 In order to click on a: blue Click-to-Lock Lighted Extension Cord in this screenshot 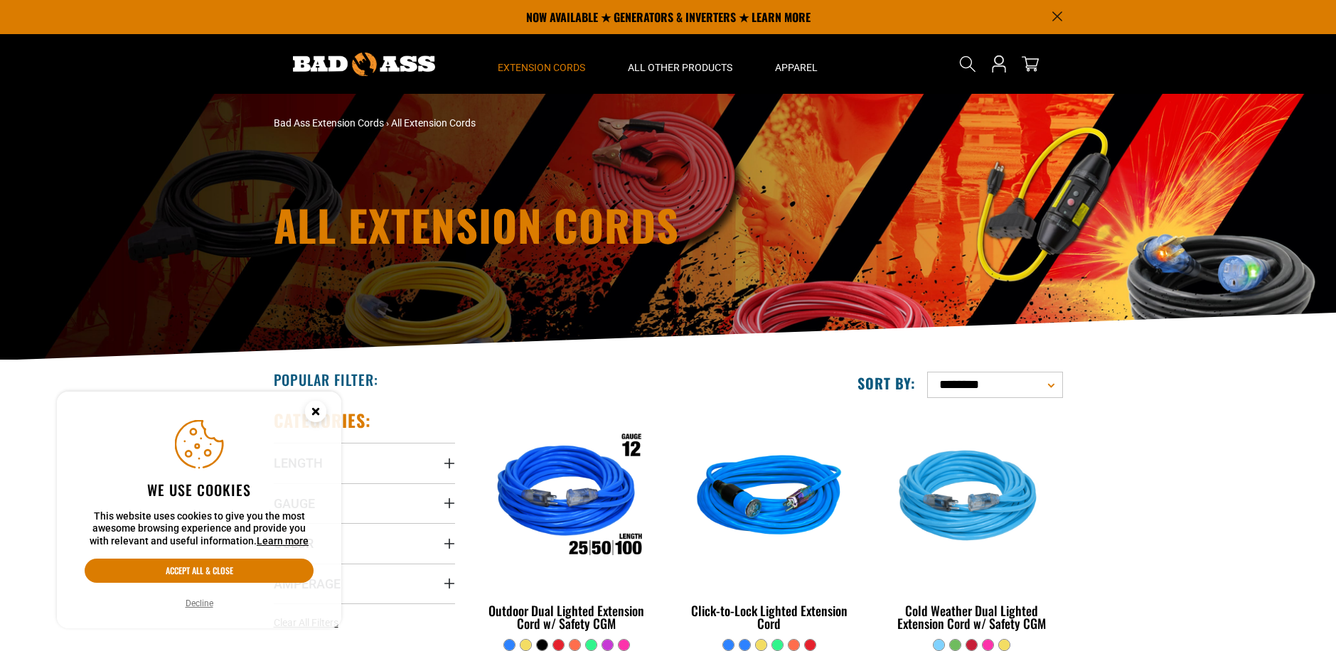, I will do `click(768, 524)`.